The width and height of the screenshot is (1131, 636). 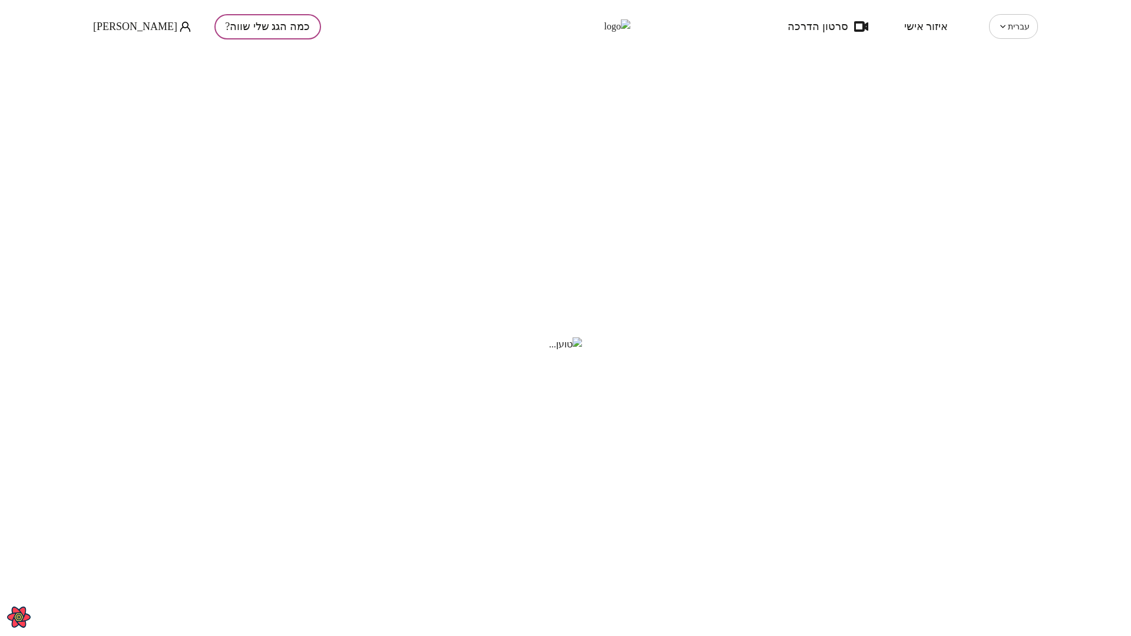 What do you see at coordinates (565, 27) in the screenshot?
I see `img: logo` at bounding box center [565, 27].